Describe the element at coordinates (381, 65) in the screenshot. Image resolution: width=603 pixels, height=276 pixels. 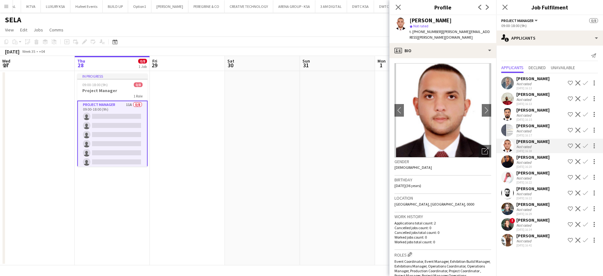
I see `span: 1` at that location.